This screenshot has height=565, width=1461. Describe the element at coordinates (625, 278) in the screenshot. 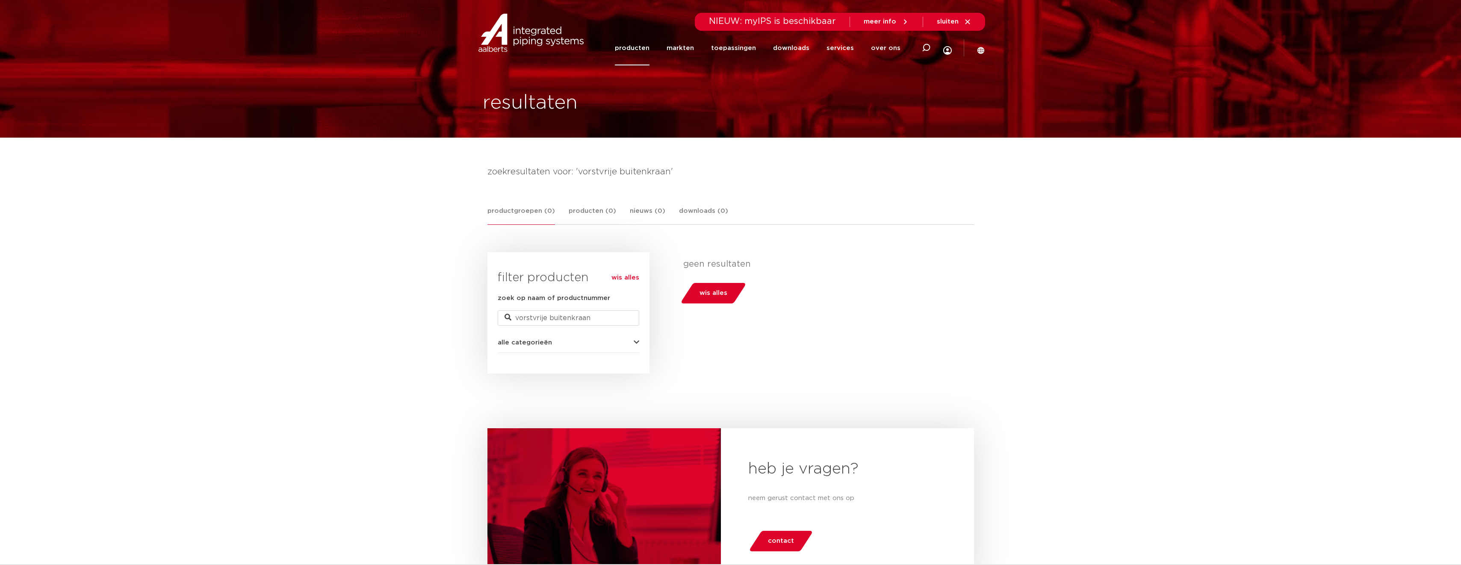

I see `a: wis alles` at that location.